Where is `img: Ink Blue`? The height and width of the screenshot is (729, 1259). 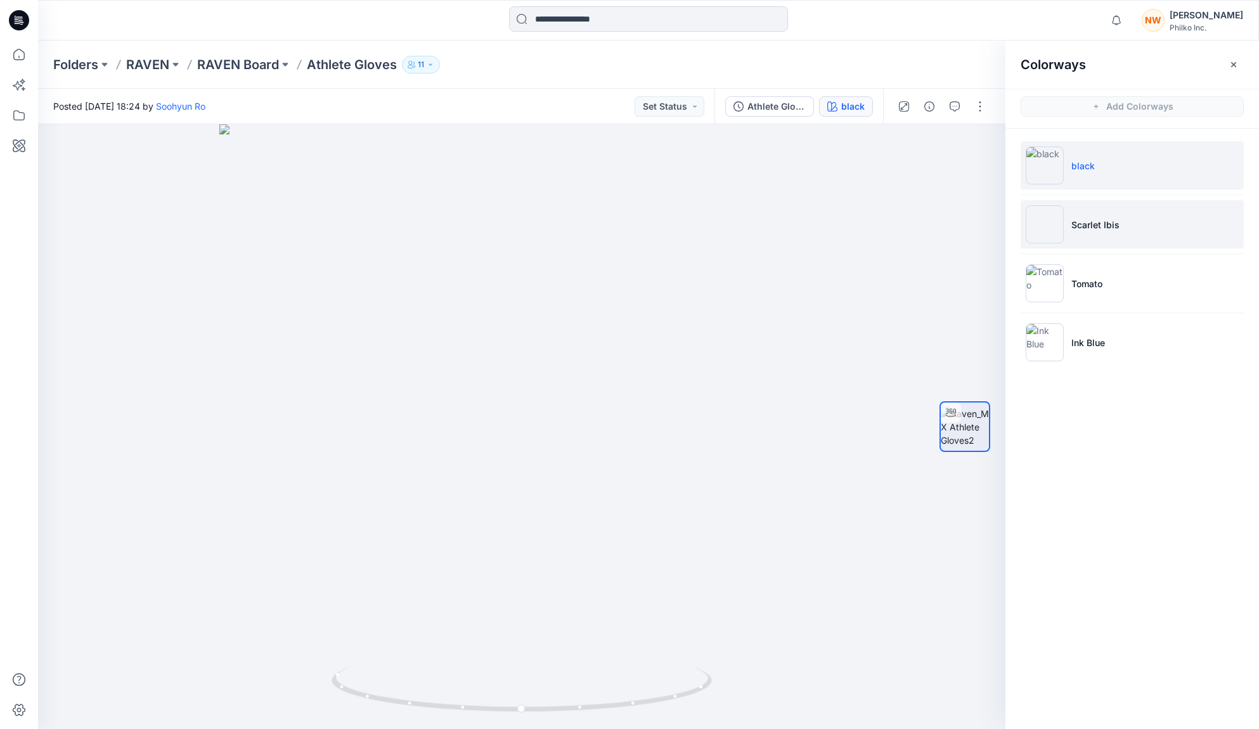
img: Ink Blue is located at coordinates (1045, 342).